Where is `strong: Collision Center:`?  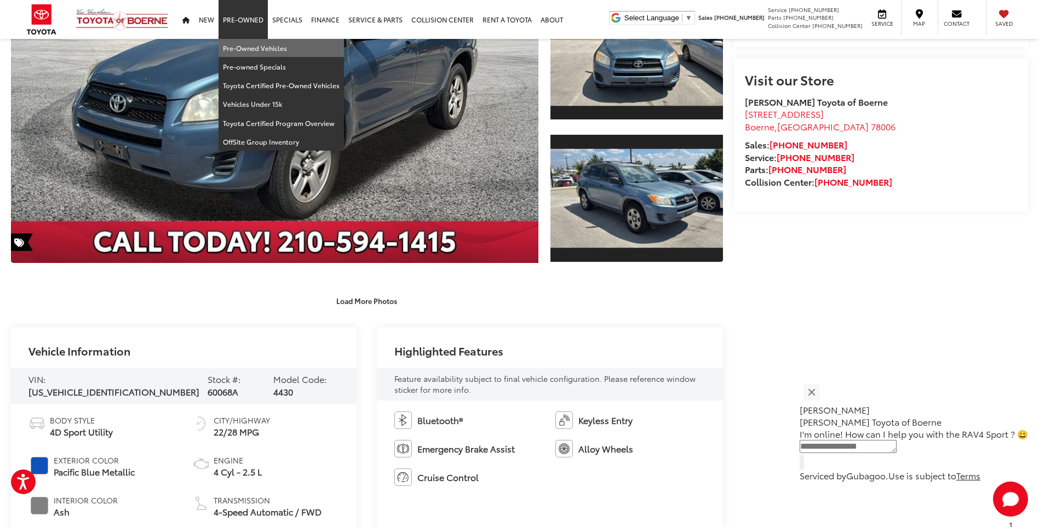
strong: Collision Center: is located at coordinates (818, 181).